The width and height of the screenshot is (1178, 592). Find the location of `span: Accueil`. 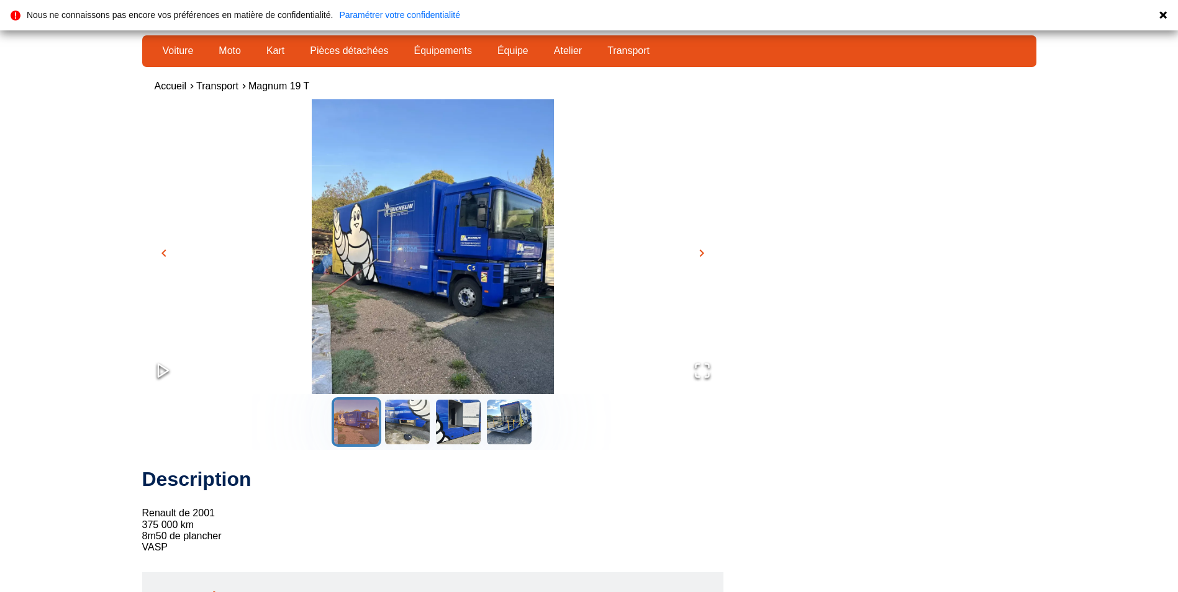

span: Accueil is located at coordinates (171, 86).